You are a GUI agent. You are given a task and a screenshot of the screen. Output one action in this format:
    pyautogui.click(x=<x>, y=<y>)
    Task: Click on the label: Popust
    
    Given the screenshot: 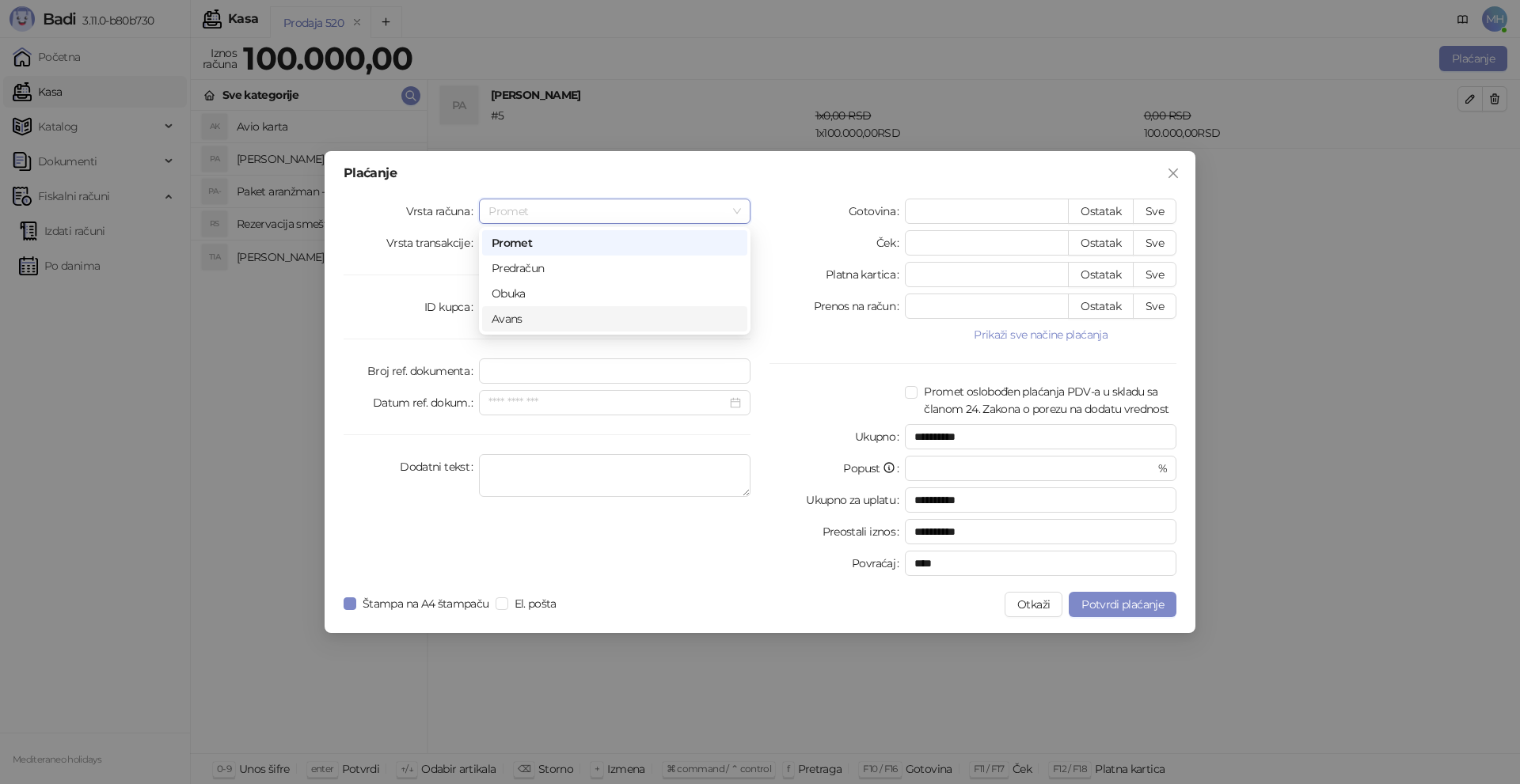 What is the action you would take?
    pyautogui.click(x=874, y=469)
    